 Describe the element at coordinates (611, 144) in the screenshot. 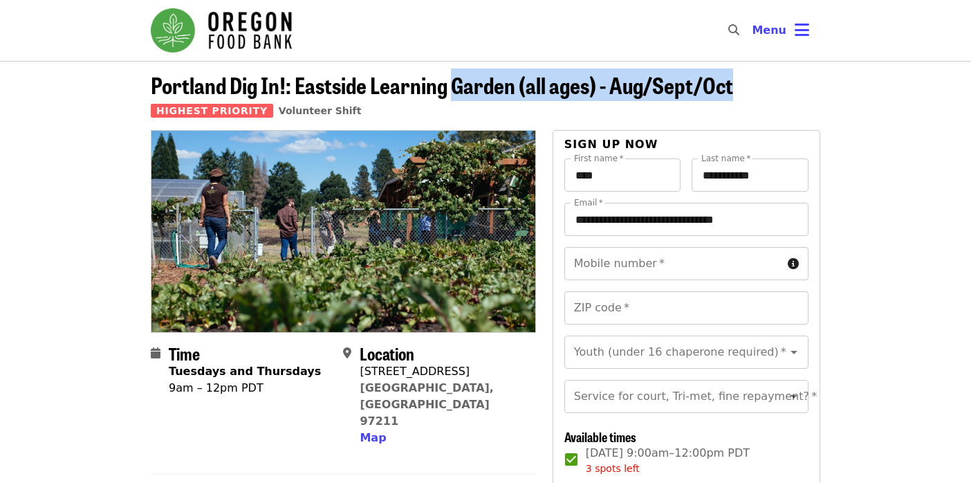

I see `span: Sign up now` at that location.